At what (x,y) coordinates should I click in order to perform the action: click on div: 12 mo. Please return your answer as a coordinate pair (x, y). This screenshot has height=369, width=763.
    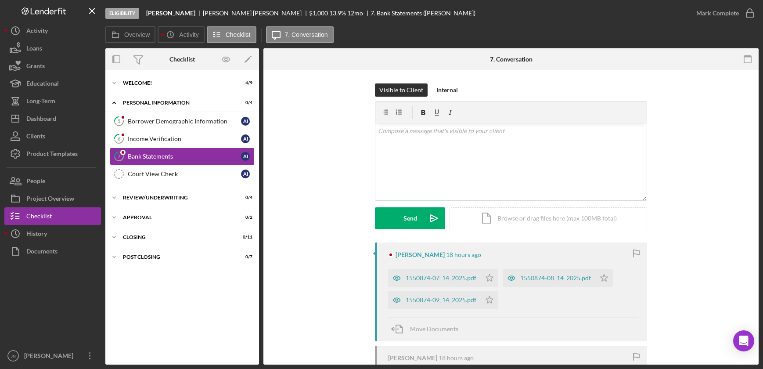
    Looking at the image, I should click on (355, 13).